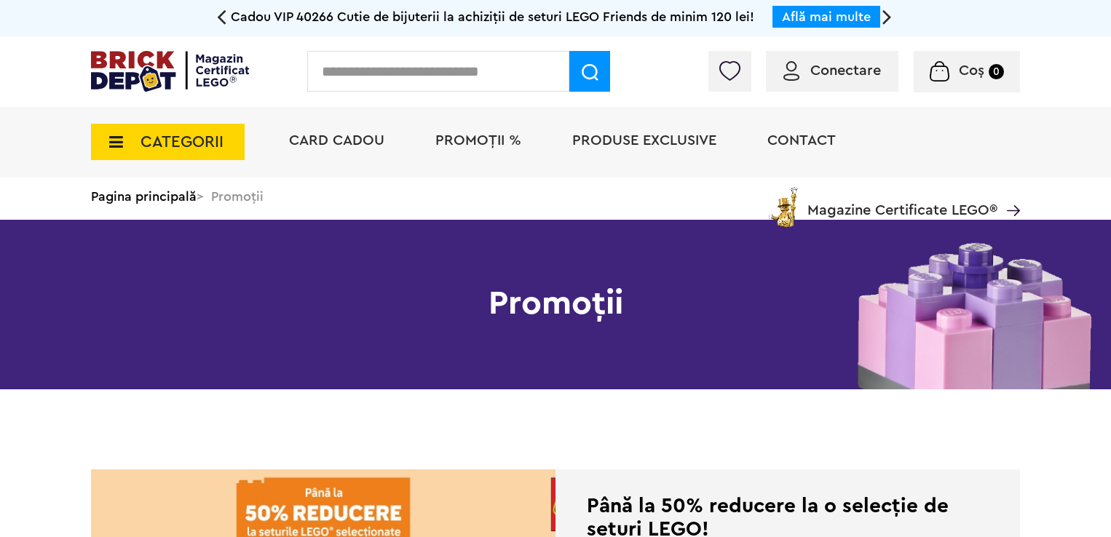 The image size is (1111, 537). What do you see at coordinates (802, 141) in the screenshot?
I see `a: Contact` at bounding box center [802, 141].